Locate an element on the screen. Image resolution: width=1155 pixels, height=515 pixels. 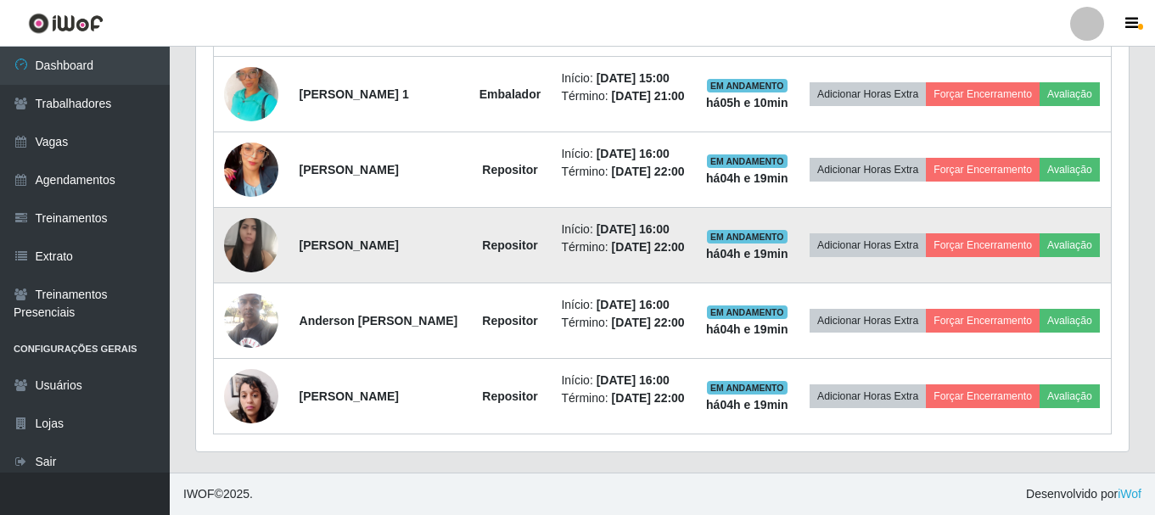
img: CoreUI Logo is located at coordinates (65, 23).